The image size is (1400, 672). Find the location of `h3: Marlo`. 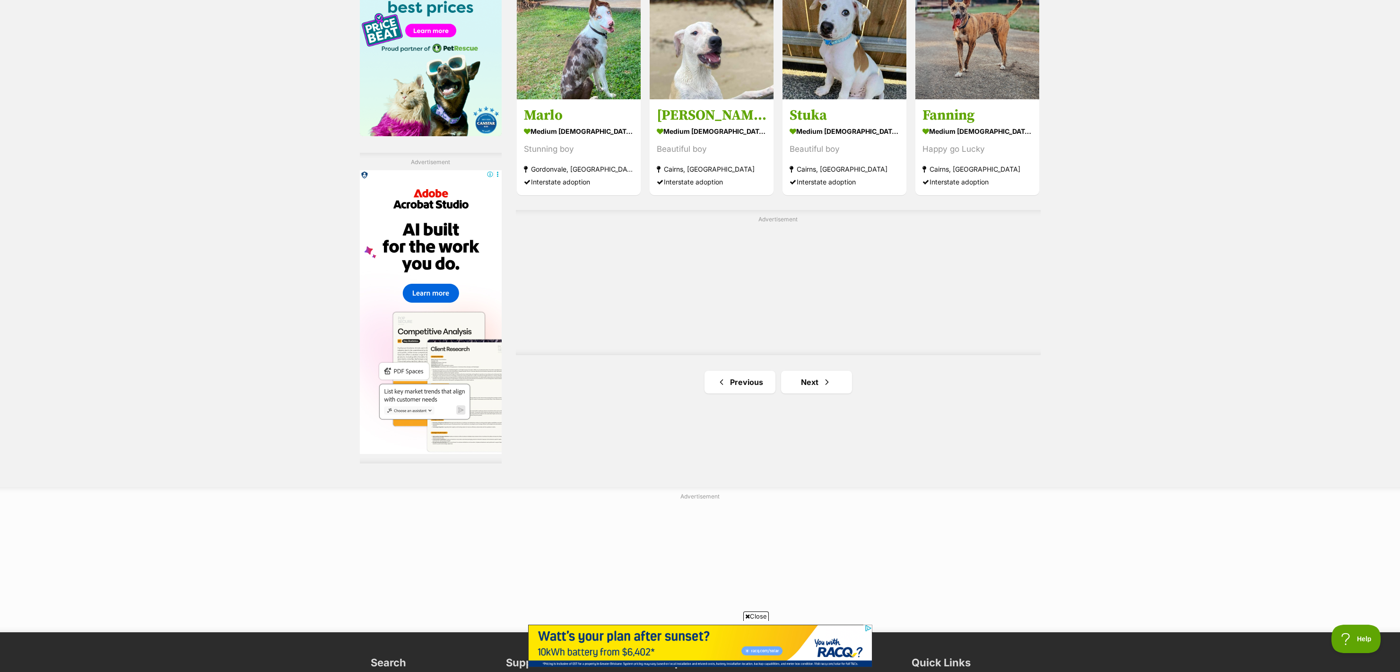

h3: Marlo is located at coordinates (579, 115).